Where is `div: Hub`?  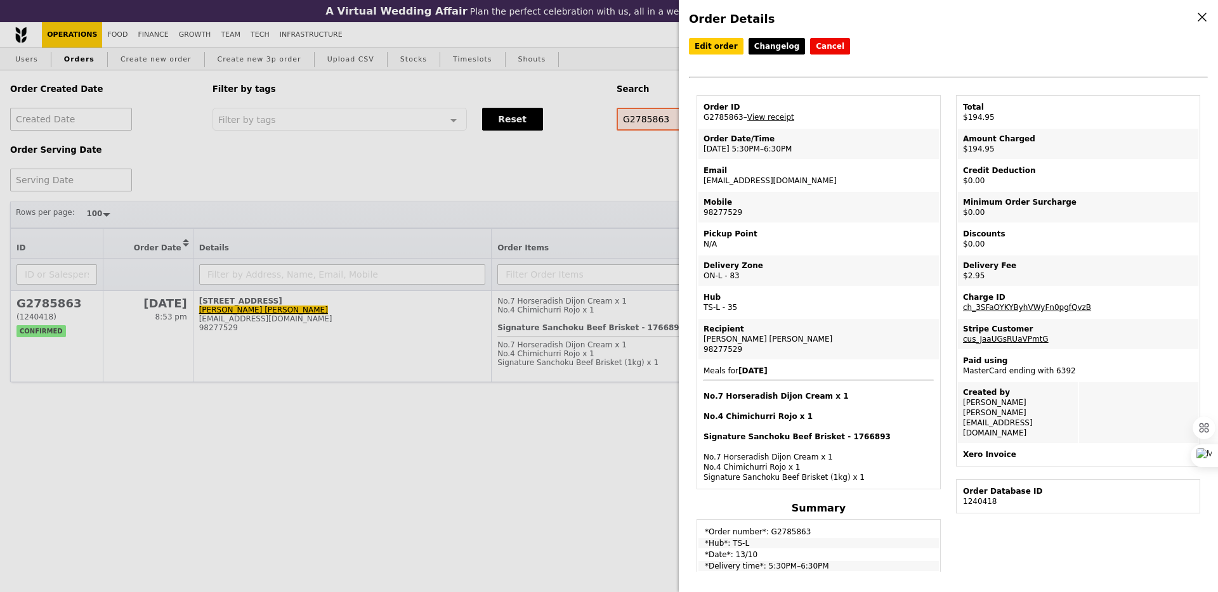
div: Hub is located at coordinates (818, 297).